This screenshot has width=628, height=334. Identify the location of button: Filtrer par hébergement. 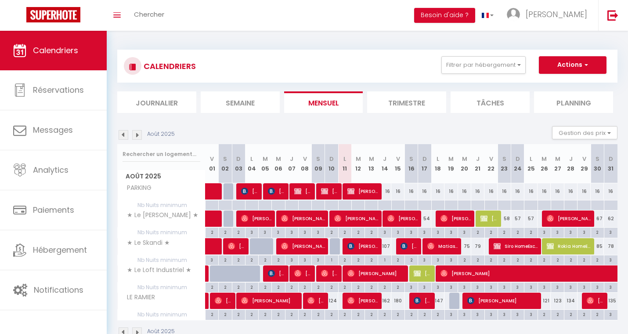
(484, 65).